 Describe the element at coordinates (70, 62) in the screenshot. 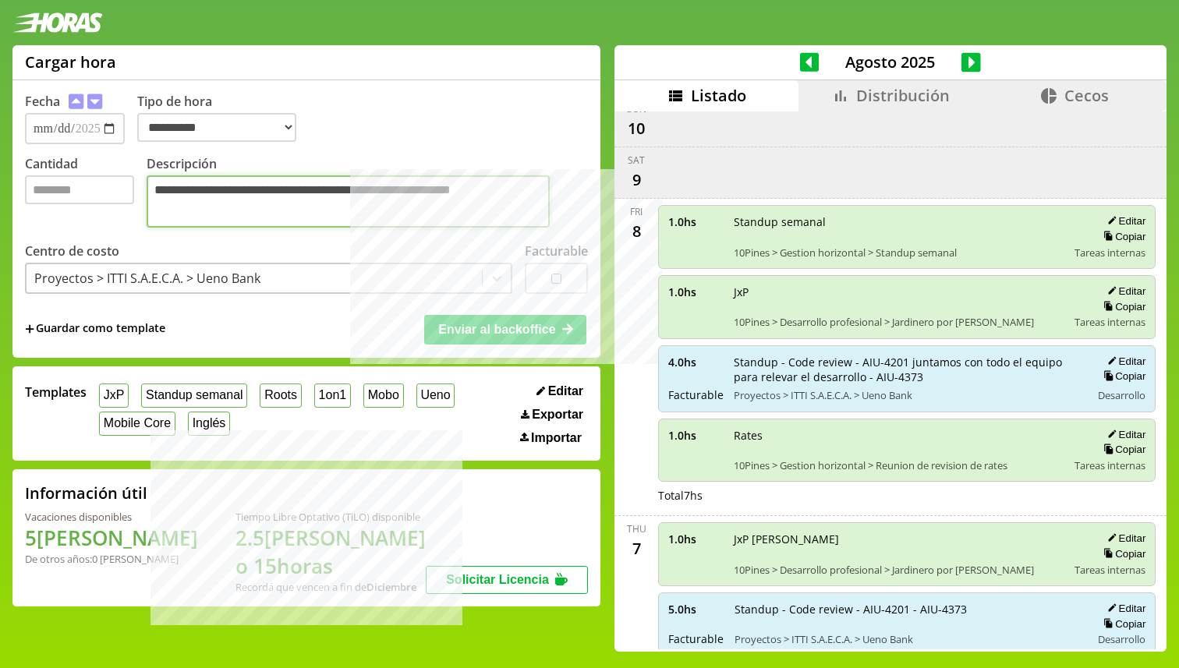

I see `h1: Cargar hora` at that location.